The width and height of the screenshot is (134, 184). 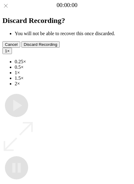 What do you see at coordinates (67, 21) in the screenshot?
I see `h2: Discard Recording?` at bounding box center [67, 21].